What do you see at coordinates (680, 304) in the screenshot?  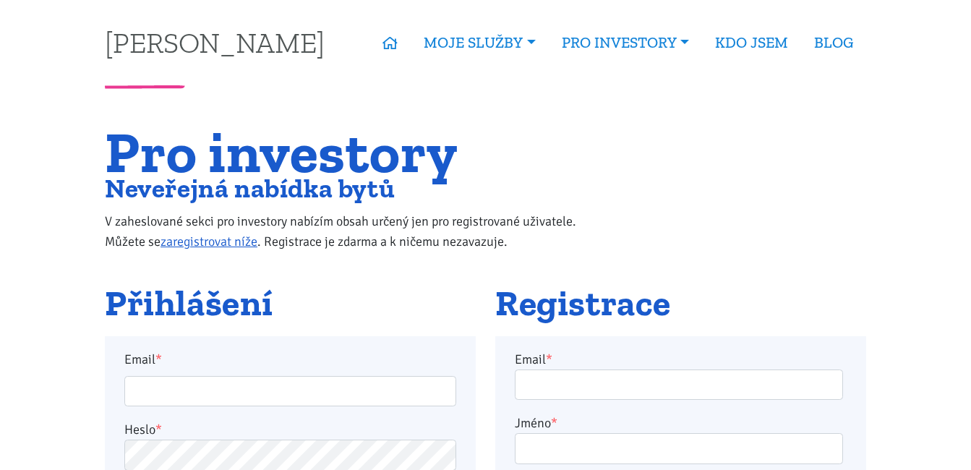 I see `h2: Registrace` at bounding box center [680, 304].